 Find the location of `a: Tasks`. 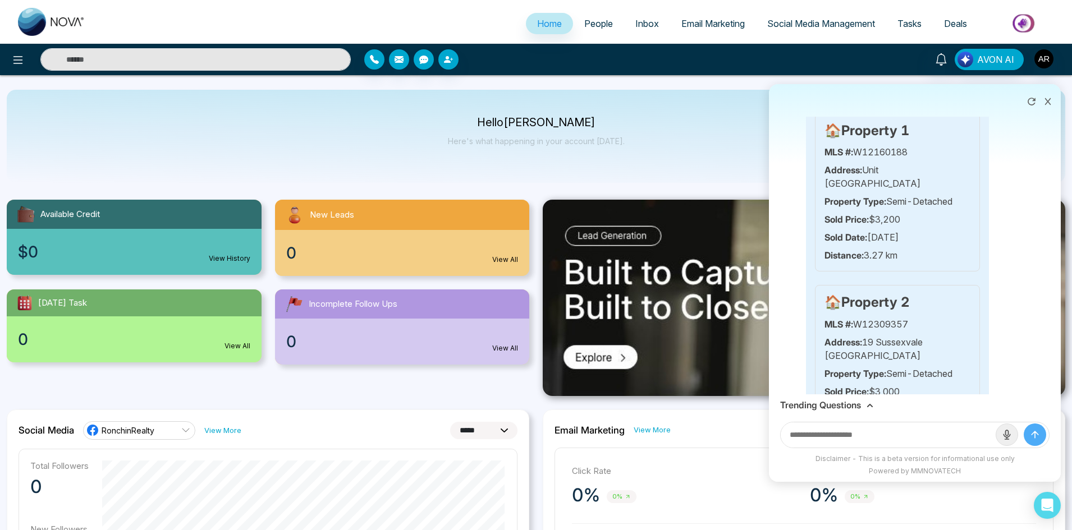

a: Tasks is located at coordinates (909, 24).